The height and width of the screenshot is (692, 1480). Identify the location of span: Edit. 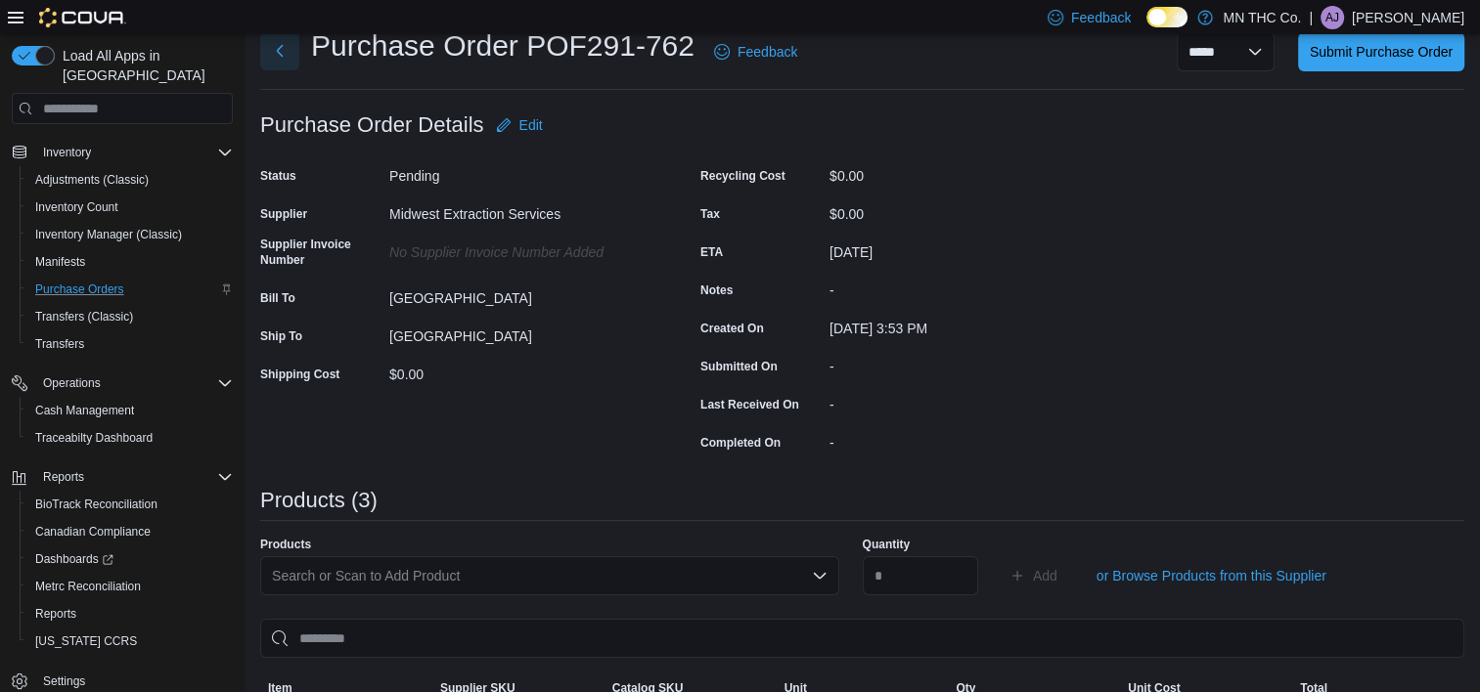
(531, 125).